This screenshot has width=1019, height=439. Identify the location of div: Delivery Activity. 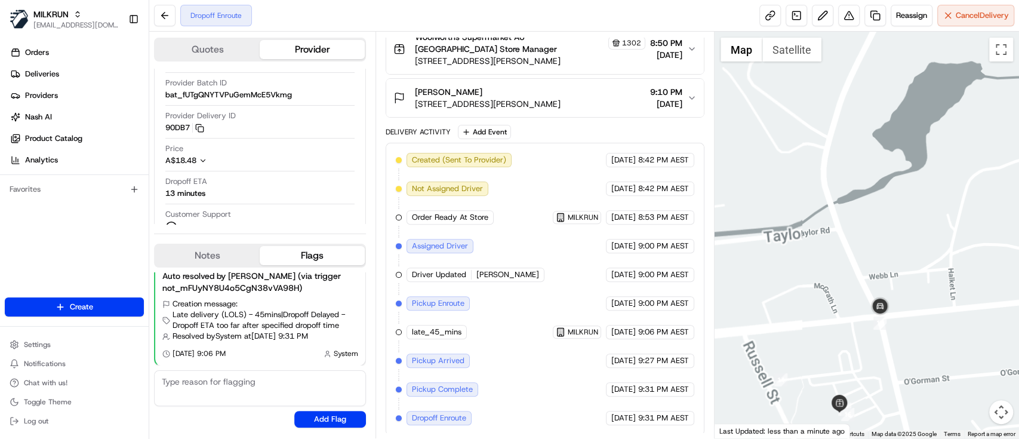
(418, 132).